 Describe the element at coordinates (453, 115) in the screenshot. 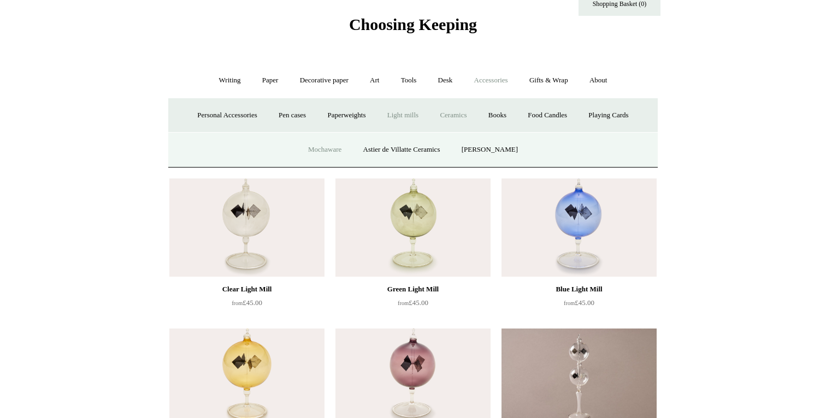

I see `a: Ceramics` at that location.